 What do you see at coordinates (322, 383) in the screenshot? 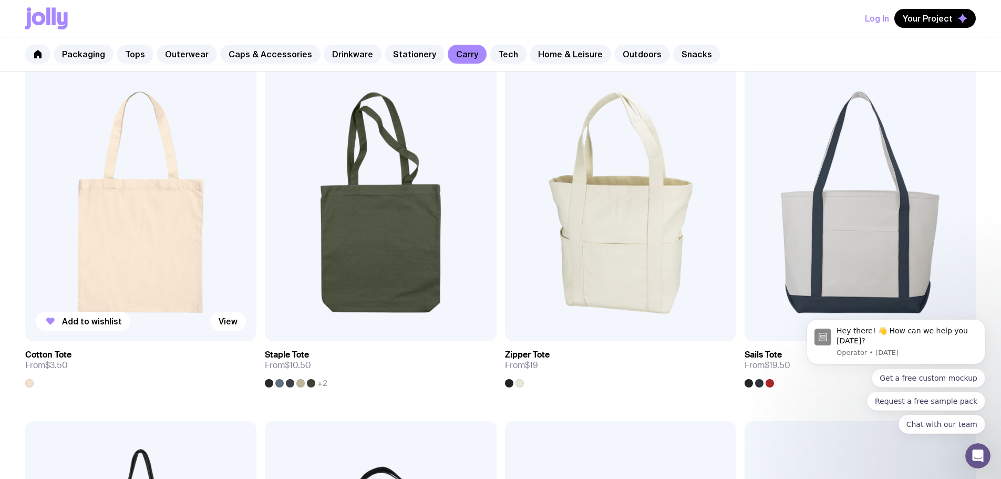
I see `span: +2` at bounding box center [322, 383].